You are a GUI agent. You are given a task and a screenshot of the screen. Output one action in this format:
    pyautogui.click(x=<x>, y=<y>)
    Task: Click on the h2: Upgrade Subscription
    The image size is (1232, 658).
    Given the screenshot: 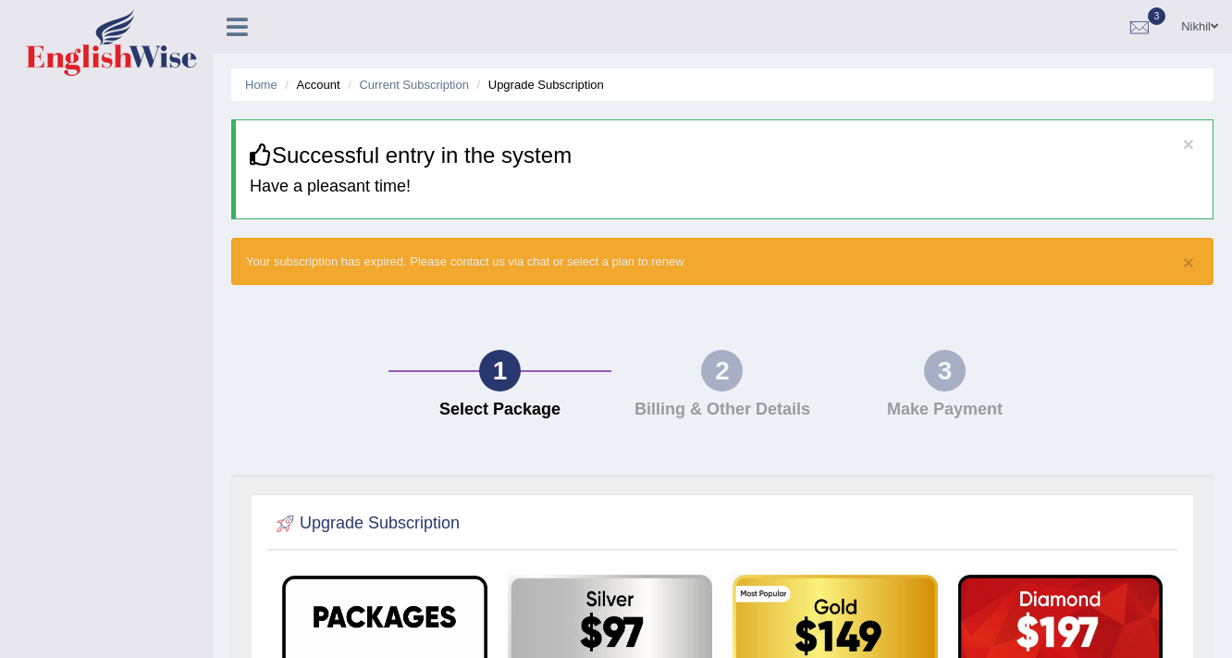 What is the action you would take?
    pyautogui.click(x=365, y=524)
    